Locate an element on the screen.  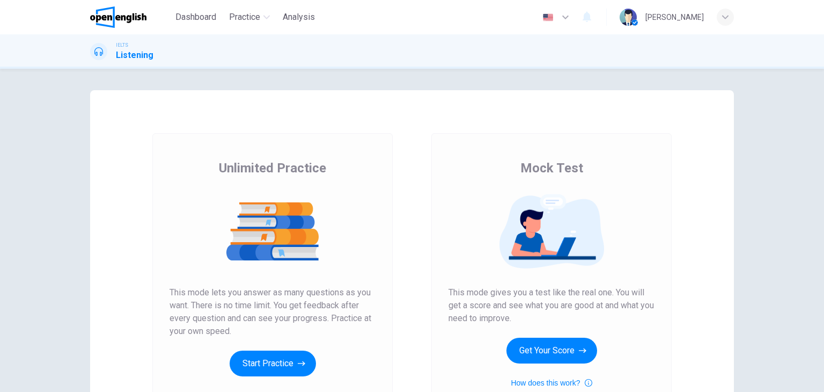
span: IELTS is located at coordinates (122, 45).